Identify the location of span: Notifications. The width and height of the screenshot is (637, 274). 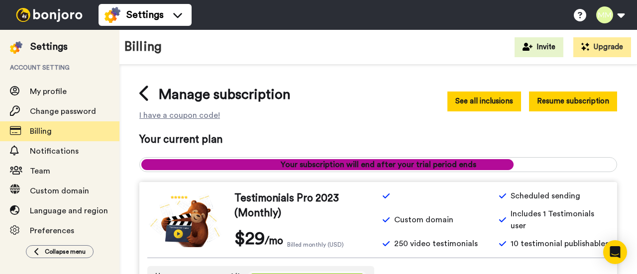
(54, 151).